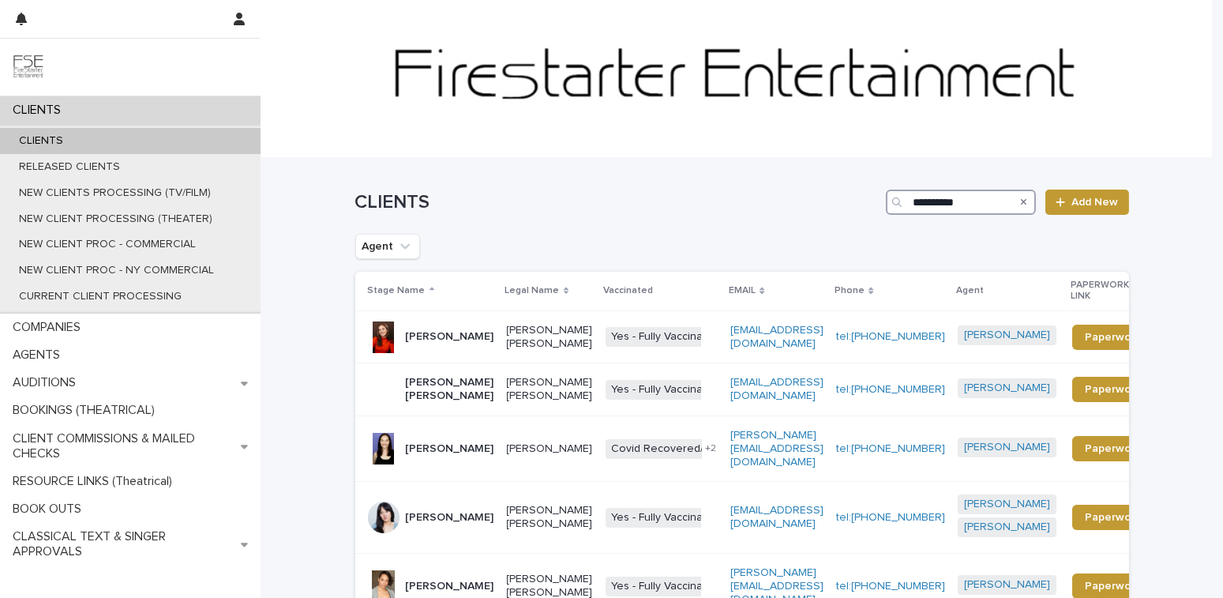 Image resolution: width=1223 pixels, height=598 pixels. I want to click on span: Covid Recovered/Naturally Immune, so click(701, 448).